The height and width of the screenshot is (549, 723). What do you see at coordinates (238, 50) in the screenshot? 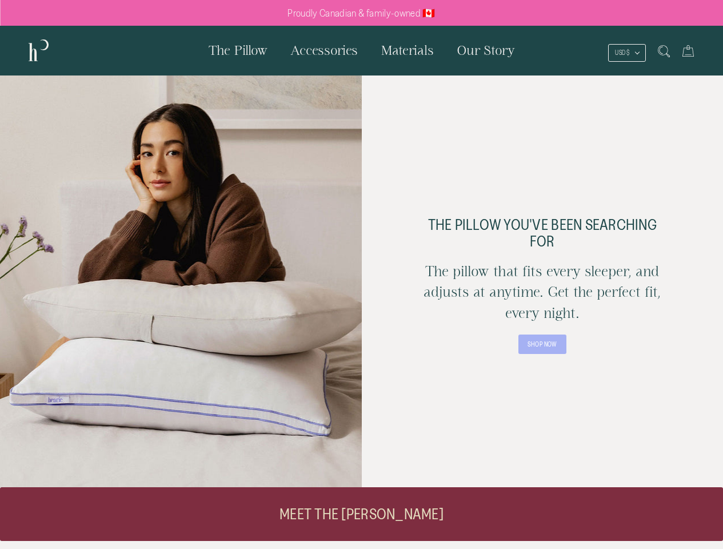
I see `span: The Pillow` at bounding box center [238, 50].